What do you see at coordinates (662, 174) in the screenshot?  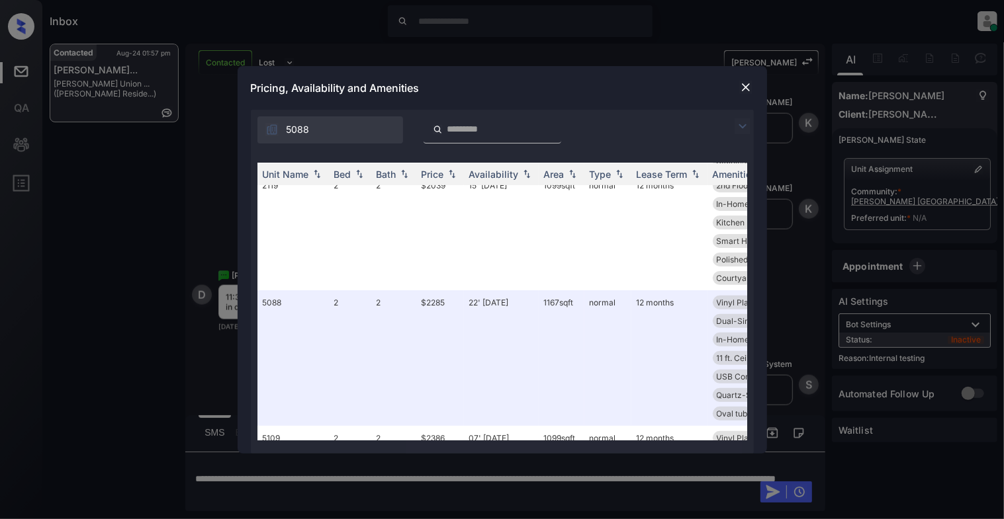 I see `div: Lease Term` at bounding box center [662, 174].